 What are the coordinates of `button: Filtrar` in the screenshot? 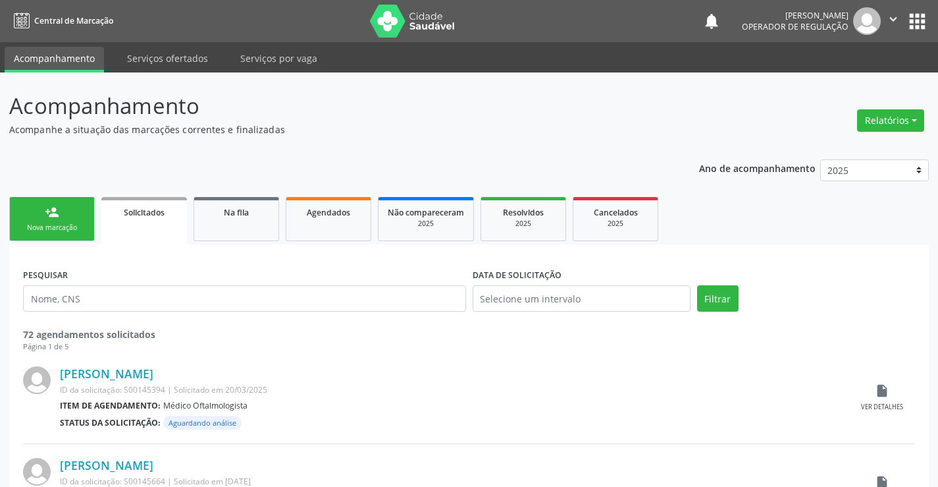 It's located at (718, 298).